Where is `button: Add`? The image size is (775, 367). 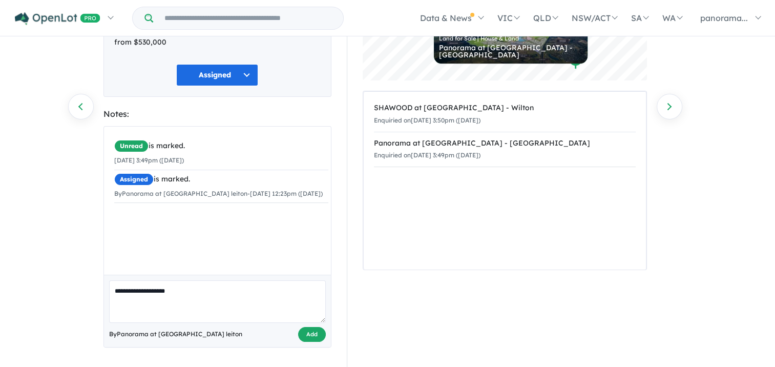 button: Add is located at coordinates (312, 334).